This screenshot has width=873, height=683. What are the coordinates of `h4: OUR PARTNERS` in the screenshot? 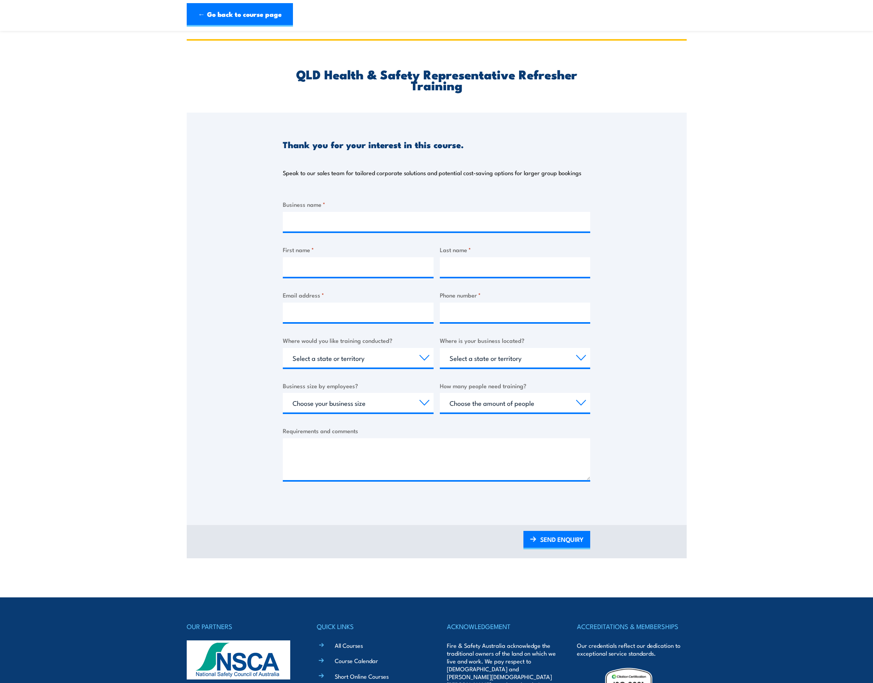 It's located at (241, 626).